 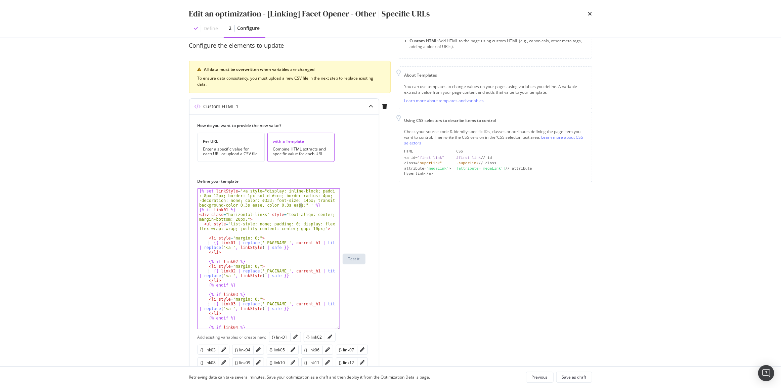 What do you see at coordinates (221, 107) in the screenshot?
I see `div: Custom HTML 1` at bounding box center [221, 107].